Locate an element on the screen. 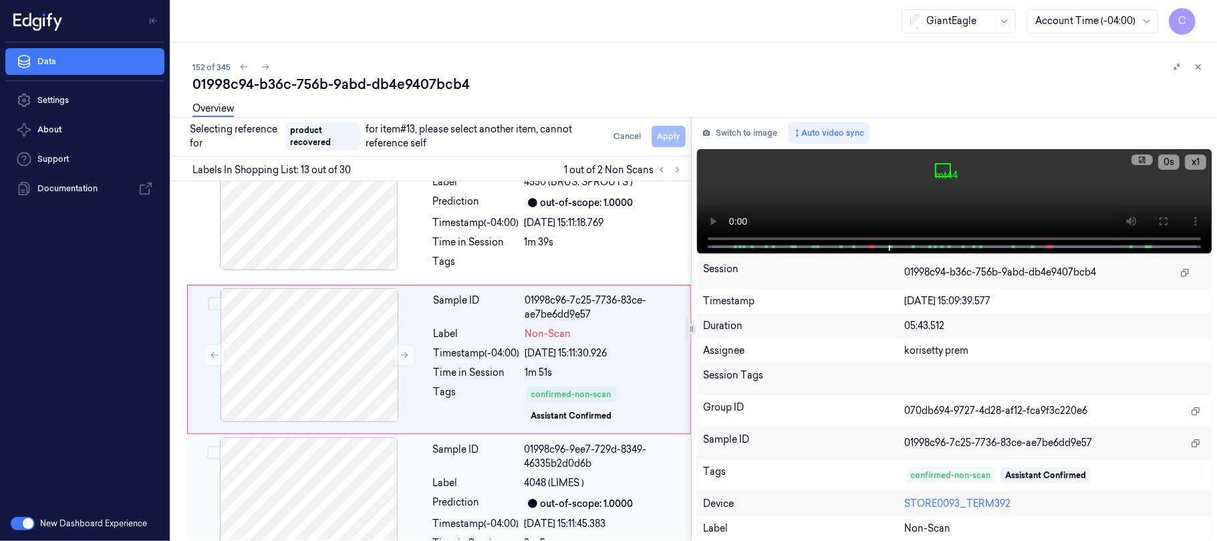  span: 1 out of 2 Non Scans is located at coordinates (625, 170).